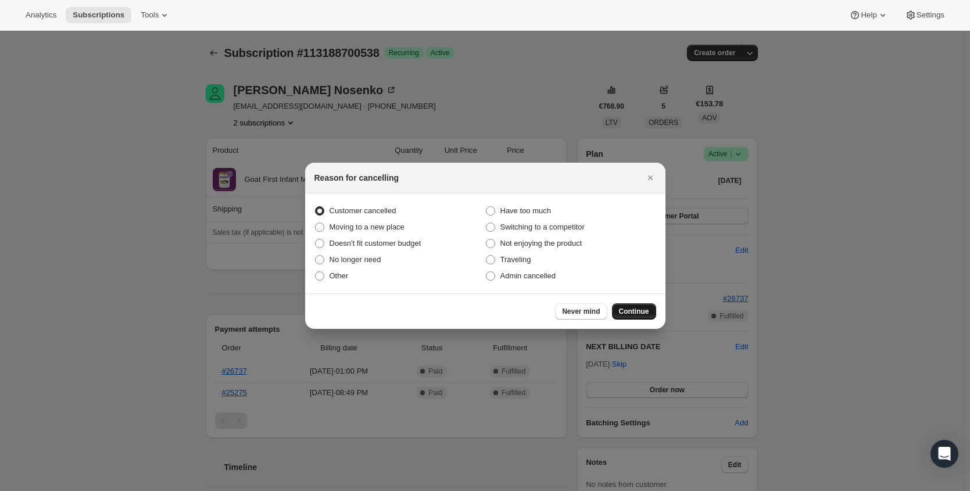 This screenshot has height=491, width=970. Describe the element at coordinates (526, 210) in the screenshot. I see `span: Have too much` at that location.